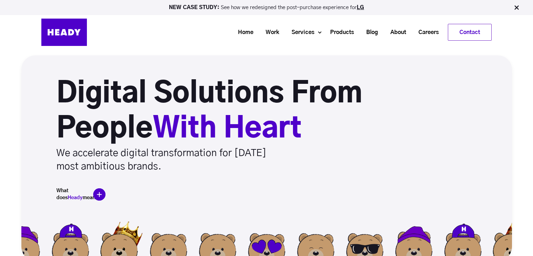 The width and height of the screenshot is (533, 256). I want to click on a: About, so click(396, 32).